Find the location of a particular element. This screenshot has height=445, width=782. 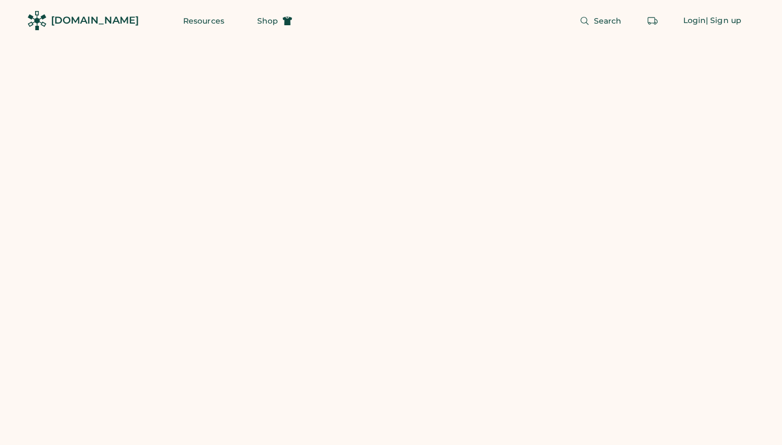

img: Rendered Logo - Screens is located at coordinates (37, 20).